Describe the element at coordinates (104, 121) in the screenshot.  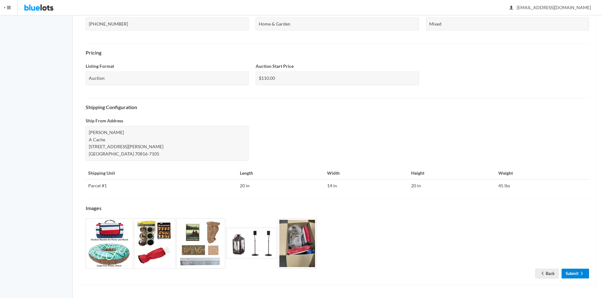
I see `label: Ship From Address` at that location.